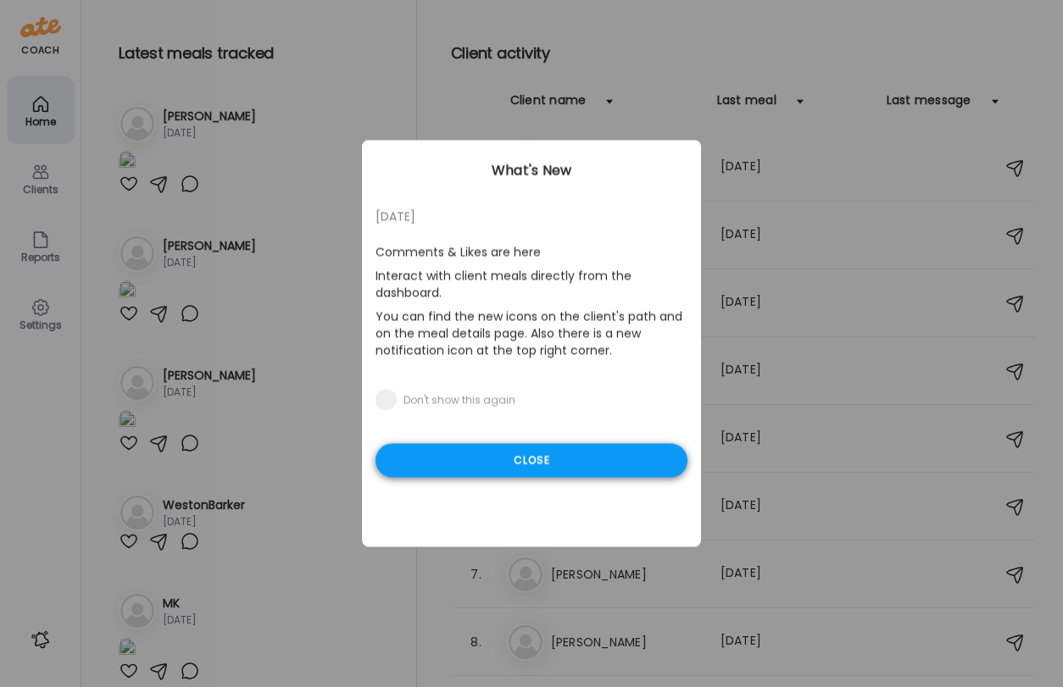  Describe the element at coordinates (459, 401) in the screenshot. I see `div: Don't show this again` at that location.